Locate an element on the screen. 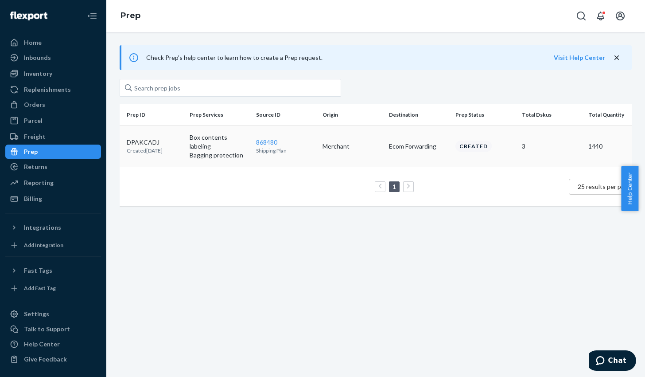 This screenshot has height=377, width=645. div: Home is located at coordinates (33, 43).